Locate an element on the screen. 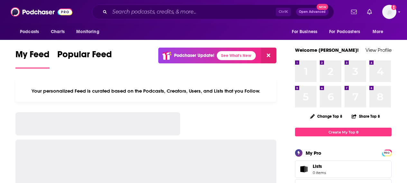 This screenshot has height=183, width=407. span: 0 items is located at coordinates (319, 173).